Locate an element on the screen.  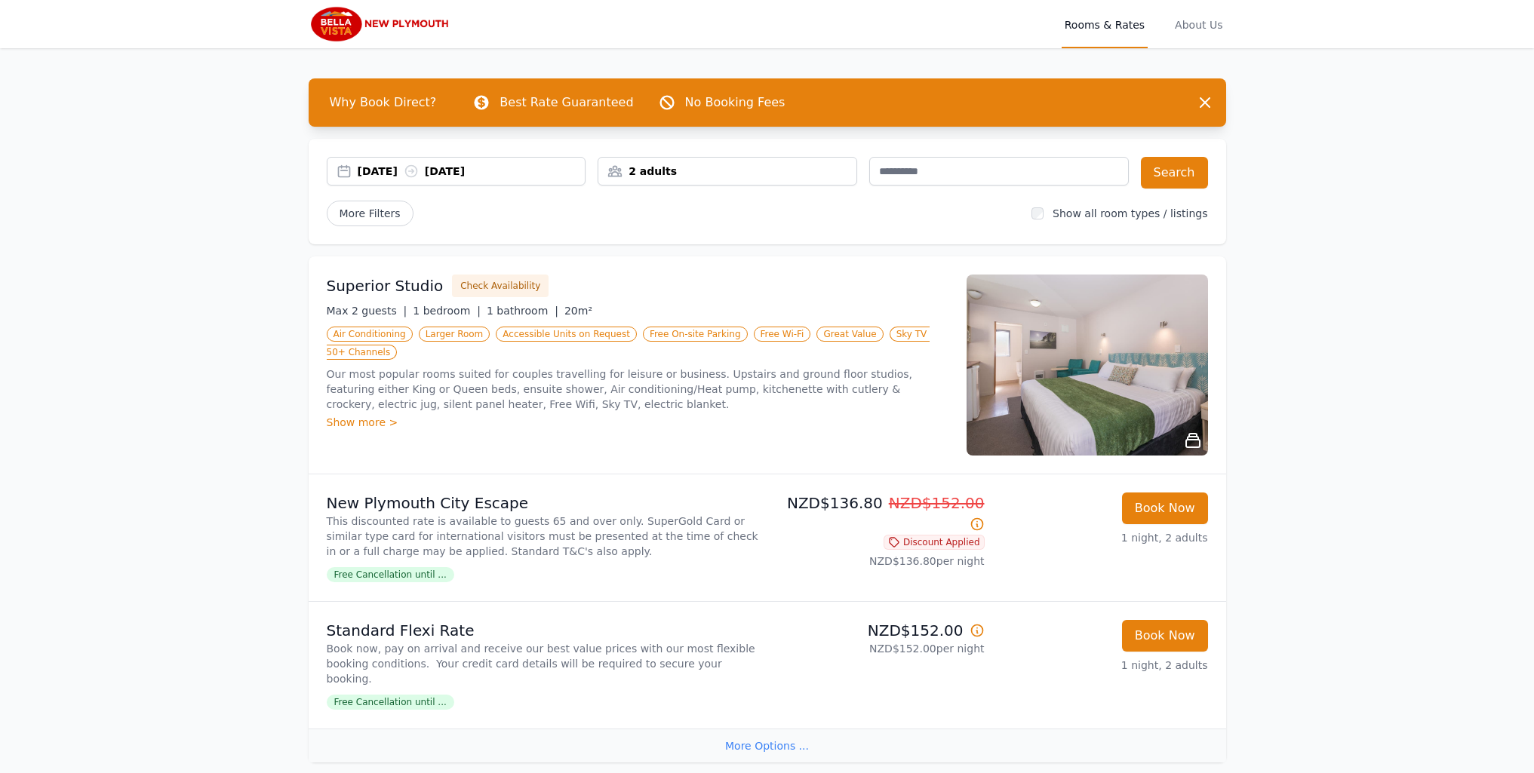
img: Bella Vista New Plymouth is located at coordinates (381, 24).